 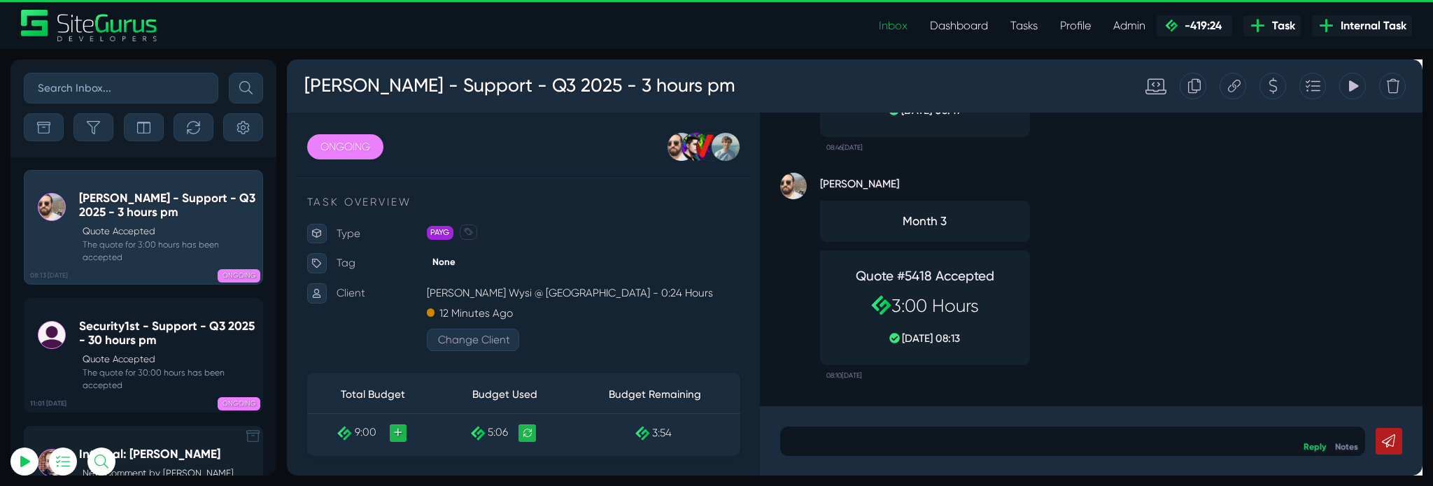 What do you see at coordinates (1083, 407) in the screenshot?
I see `a: Reply` at bounding box center [1083, 407].